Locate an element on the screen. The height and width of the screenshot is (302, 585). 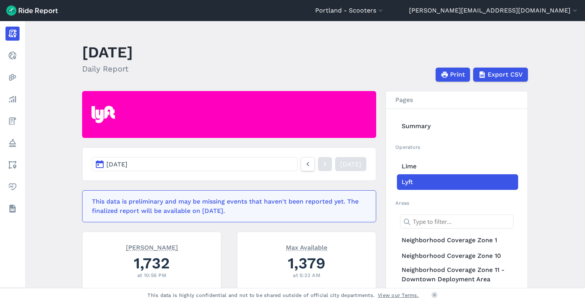
a: Neighborhood Coverage Zone 2 is located at coordinates (457, 294).